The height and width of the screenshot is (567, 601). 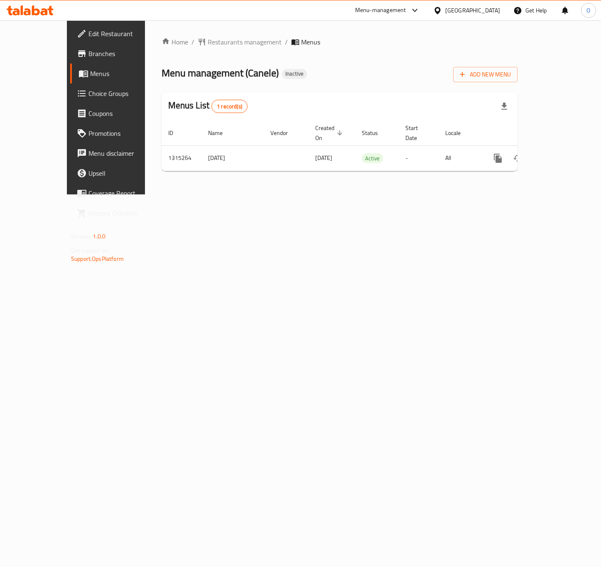 I want to click on span: Version:, so click(x=81, y=236).